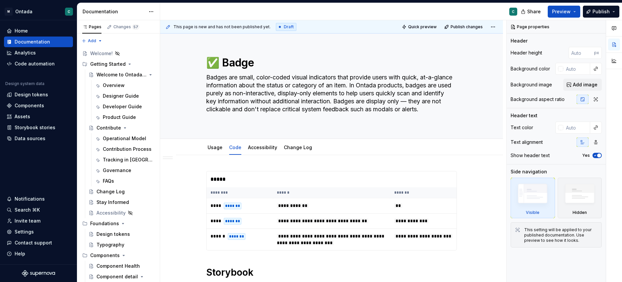  I want to click on div: Invite team, so click(28, 221).